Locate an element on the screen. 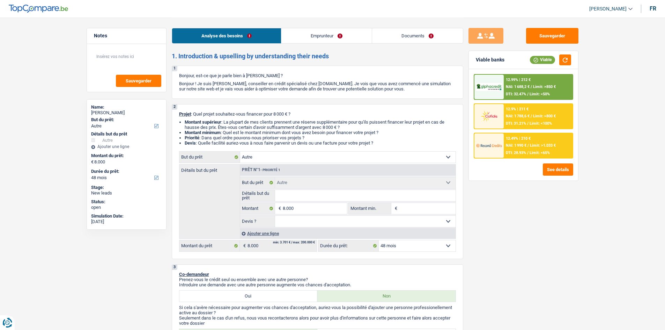 This screenshot has height=330, width=665. li: : Quelle facilité auriez-vous à nous faire parvenir un devis ou une facture pour votre projet ? is located at coordinates (320, 143).